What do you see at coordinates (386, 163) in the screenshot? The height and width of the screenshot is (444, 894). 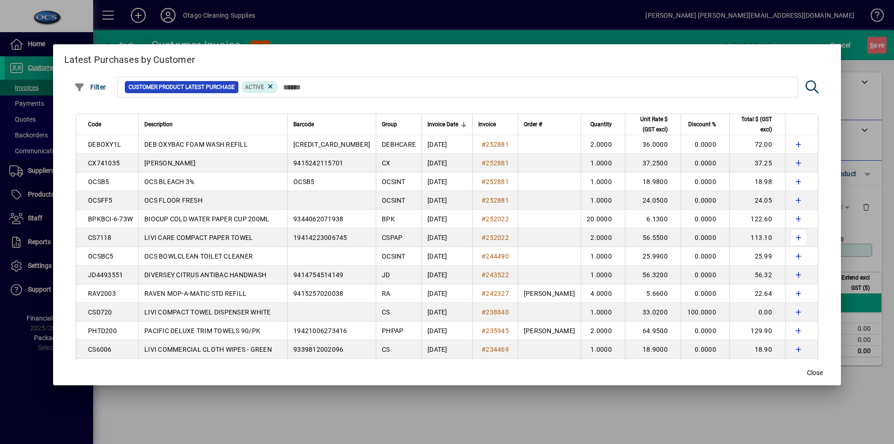 I see `span: CX` at bounding box center [386, 163].